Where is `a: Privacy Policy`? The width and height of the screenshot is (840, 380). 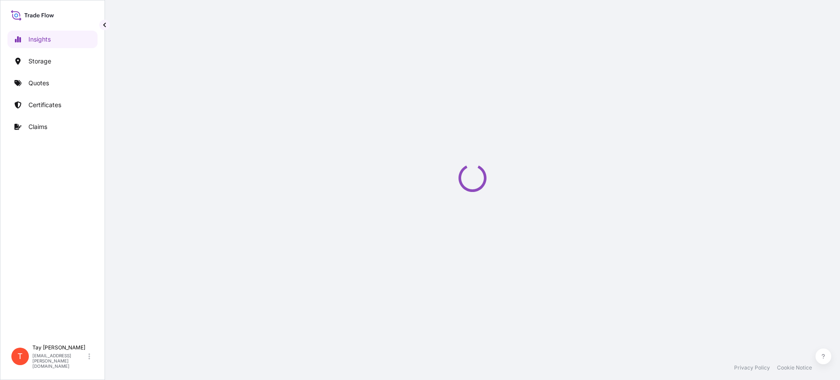
a: Privacy Policy is located at coordinates (752, 368).